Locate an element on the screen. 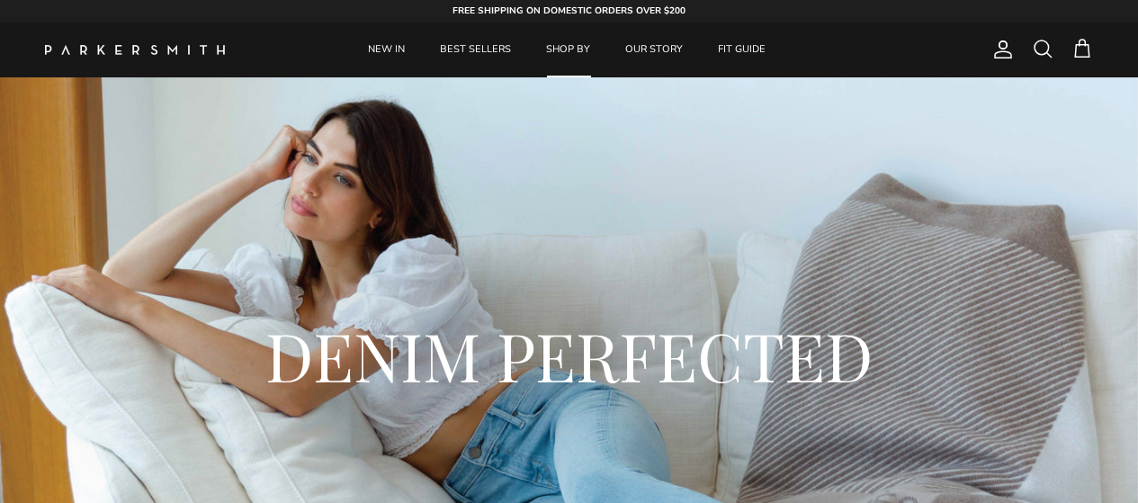 The image size is (1138, 503). a: FIT GUIDE is located at coordinates (741, 49).